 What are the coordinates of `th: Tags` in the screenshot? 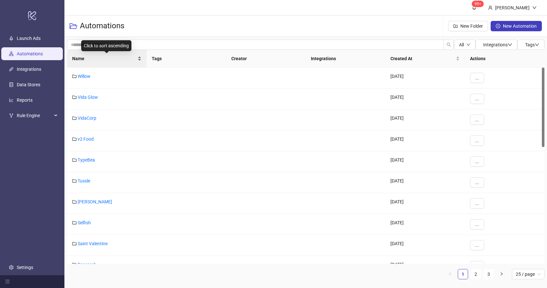 It's located at (186, 59).